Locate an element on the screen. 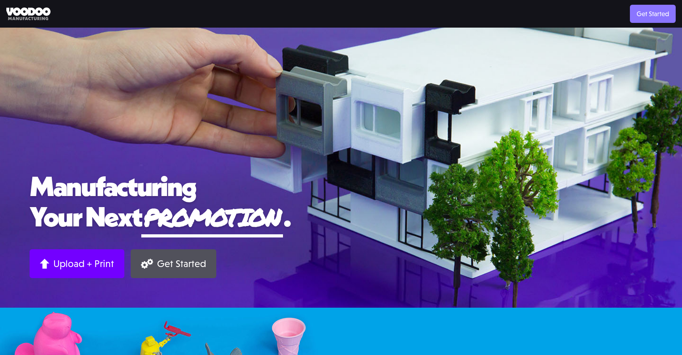 The image size is (682, 355). a: Upload + Print is located at coordinates (77, 264).